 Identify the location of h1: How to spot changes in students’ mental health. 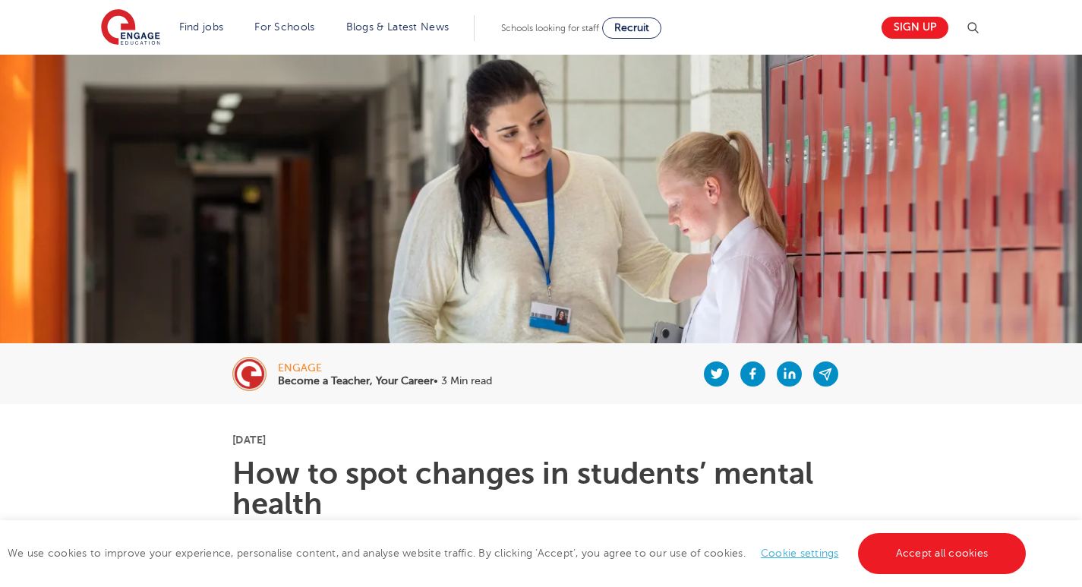
(540, 489).